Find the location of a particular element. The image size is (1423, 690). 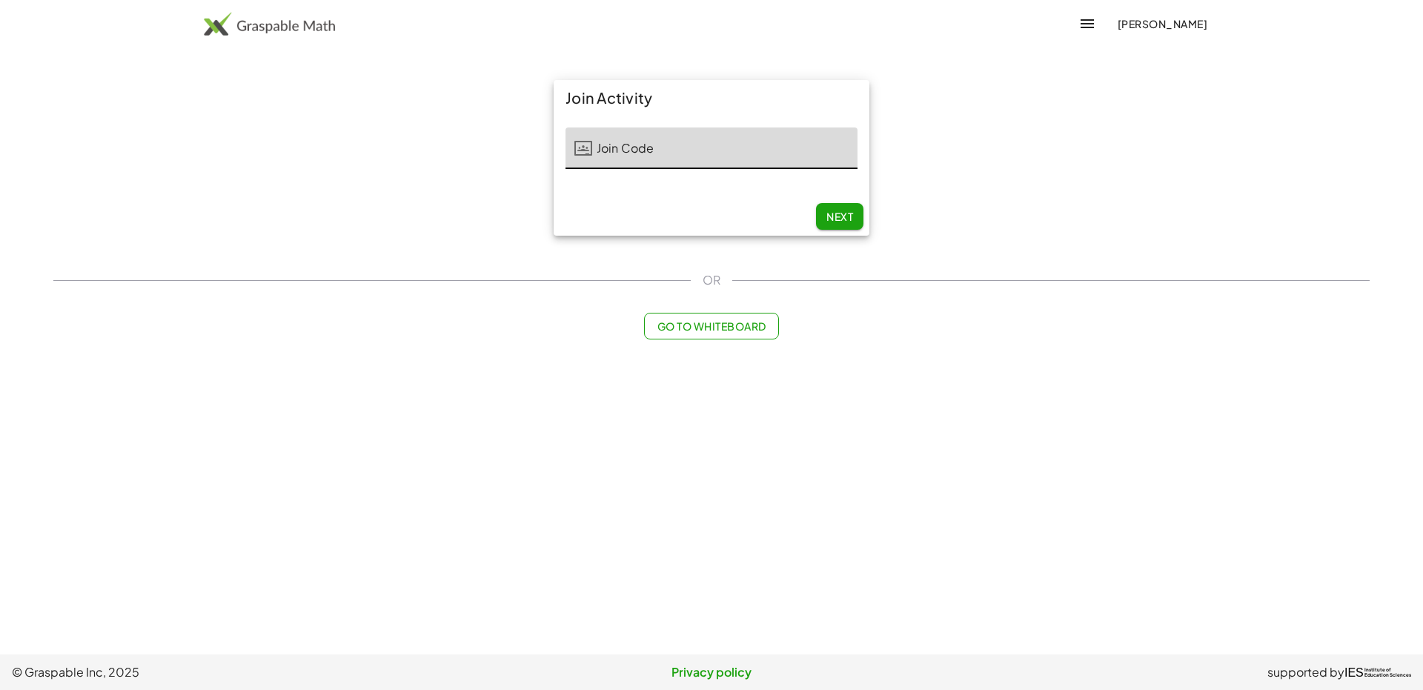

span: Next is located at coordinates (840, 216).